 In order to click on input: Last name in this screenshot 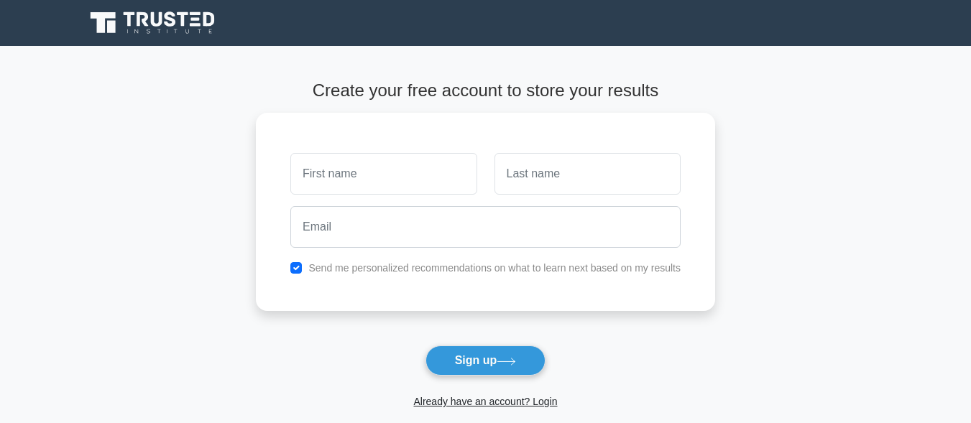, I will do `click(587, 174)`.